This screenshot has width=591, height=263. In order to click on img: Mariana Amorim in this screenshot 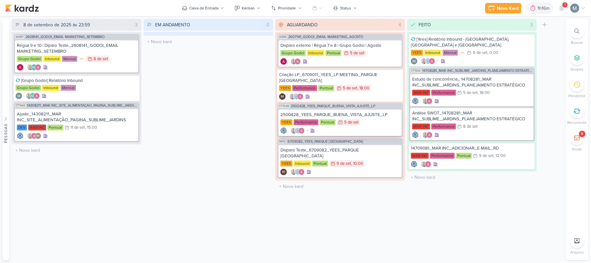, I will do `click(19, 96)`.